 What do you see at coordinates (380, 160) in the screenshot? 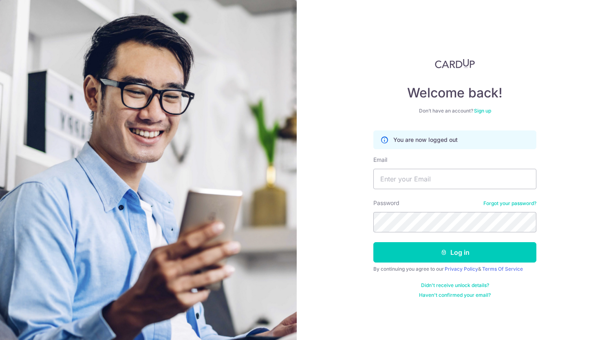
I see `label: Email` at bounding box center [380, 160].